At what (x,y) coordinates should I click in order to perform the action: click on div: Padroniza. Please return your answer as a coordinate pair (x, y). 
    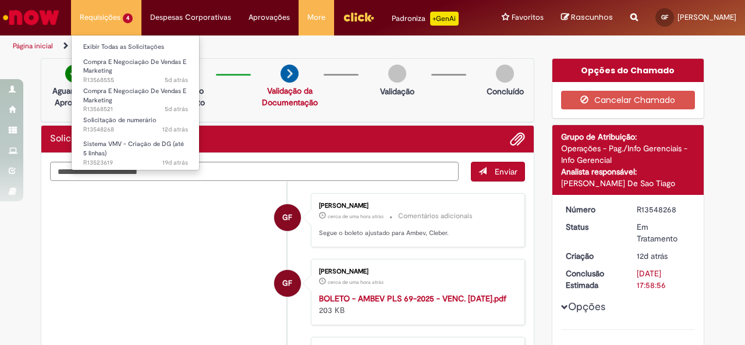
    Looking at the image, I should click on (425, 19).